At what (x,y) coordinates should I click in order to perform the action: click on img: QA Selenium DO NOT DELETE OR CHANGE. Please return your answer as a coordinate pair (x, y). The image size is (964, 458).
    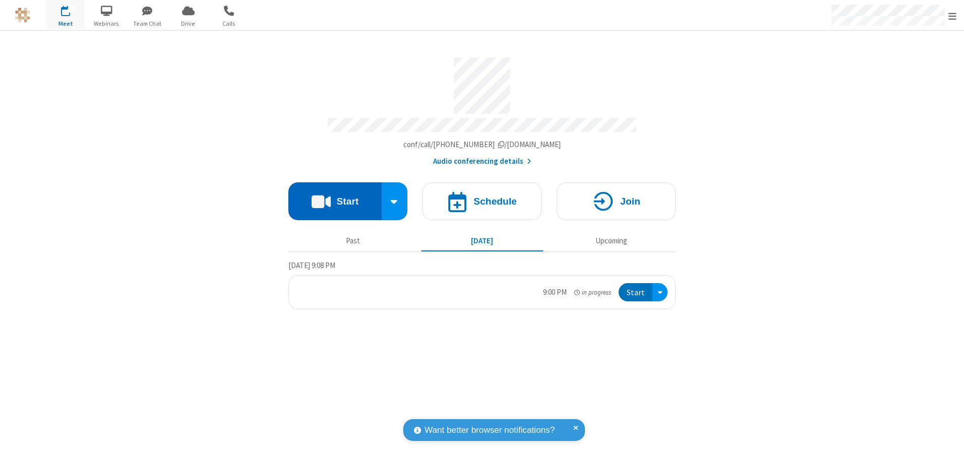
    Looking at the image, I should click on (23, 15).